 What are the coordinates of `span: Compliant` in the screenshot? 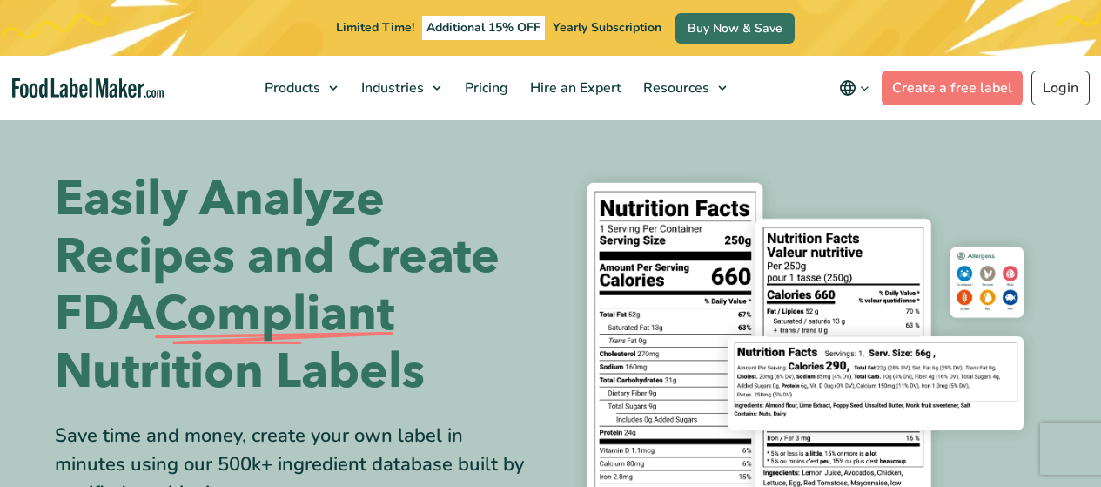 It's located at (274, 314).